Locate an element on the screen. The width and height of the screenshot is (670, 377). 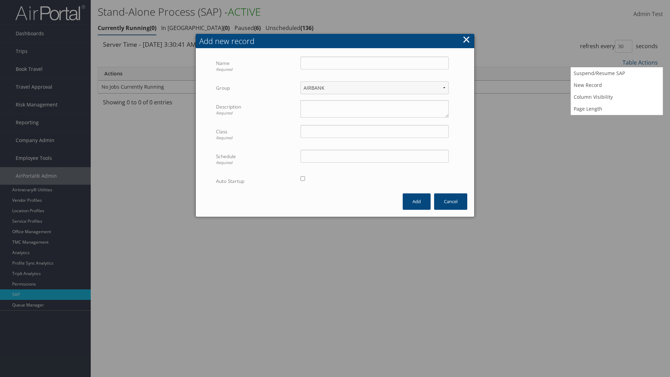
a: Suspend/Resume SAP is located at coordinates (616, 73).